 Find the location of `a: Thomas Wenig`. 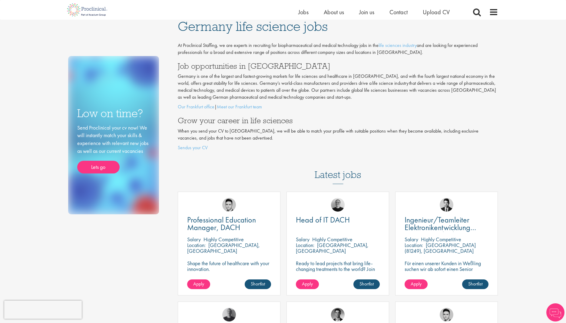

a: Thomas Wenig is located at coordinates (447, 205).